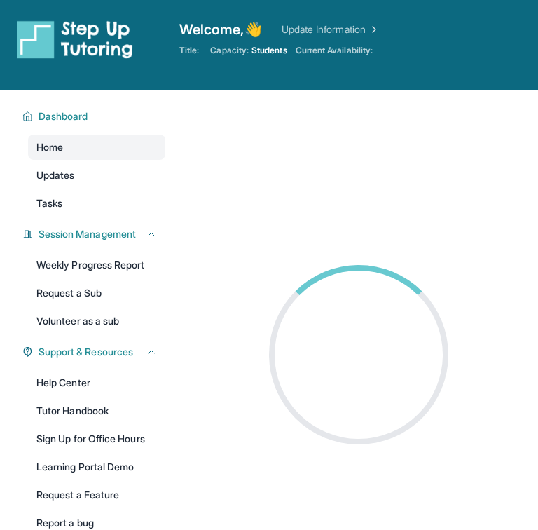  I want to click on a: Request a Feature, so click(97, 495).